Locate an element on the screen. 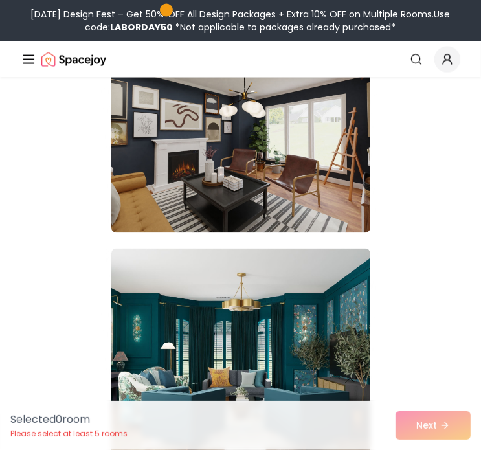  p: Selected 0 room is located at coordinates (69, 420).